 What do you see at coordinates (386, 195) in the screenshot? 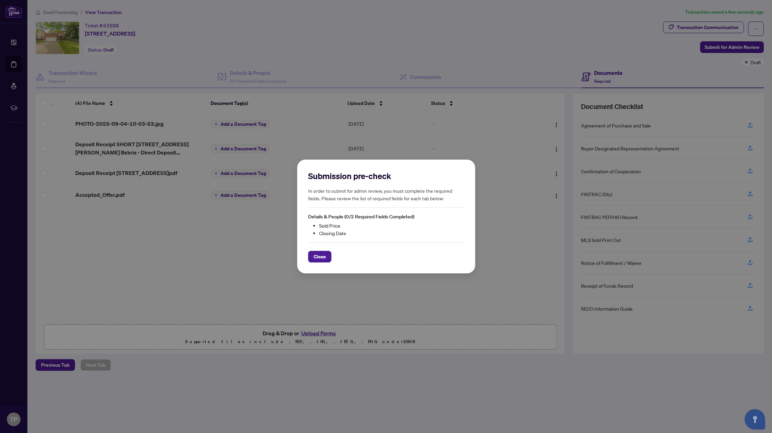
I see `h5: In order to submit for admin review, you must complete the required fields. Please review the lis...` at bounding box center [386, 195].